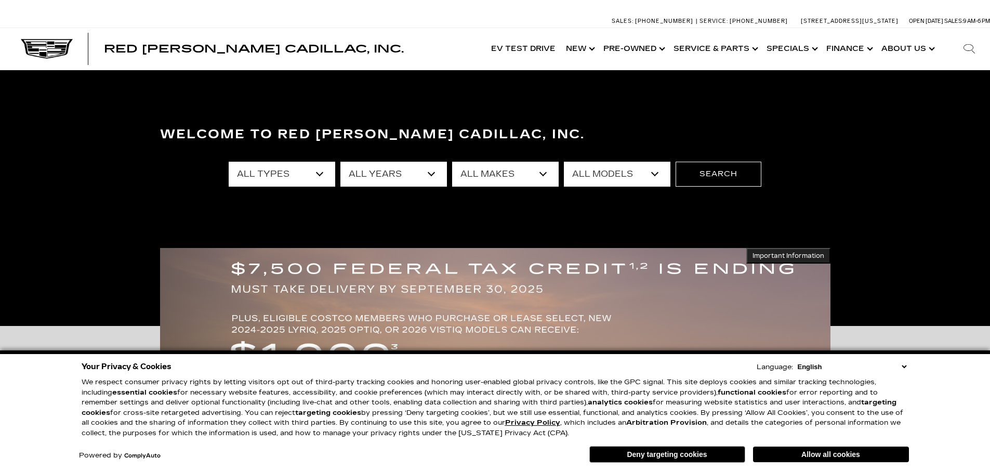 The width and height of the screenshot is (990, 470). Describe the element at coordinates (617, 174) in the screenshot. I see `select: Filter by model` at that location.